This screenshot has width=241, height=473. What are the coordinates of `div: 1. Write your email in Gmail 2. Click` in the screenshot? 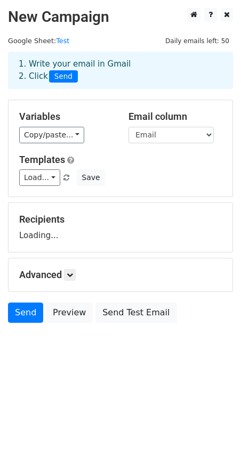 It's located at (120, 70).